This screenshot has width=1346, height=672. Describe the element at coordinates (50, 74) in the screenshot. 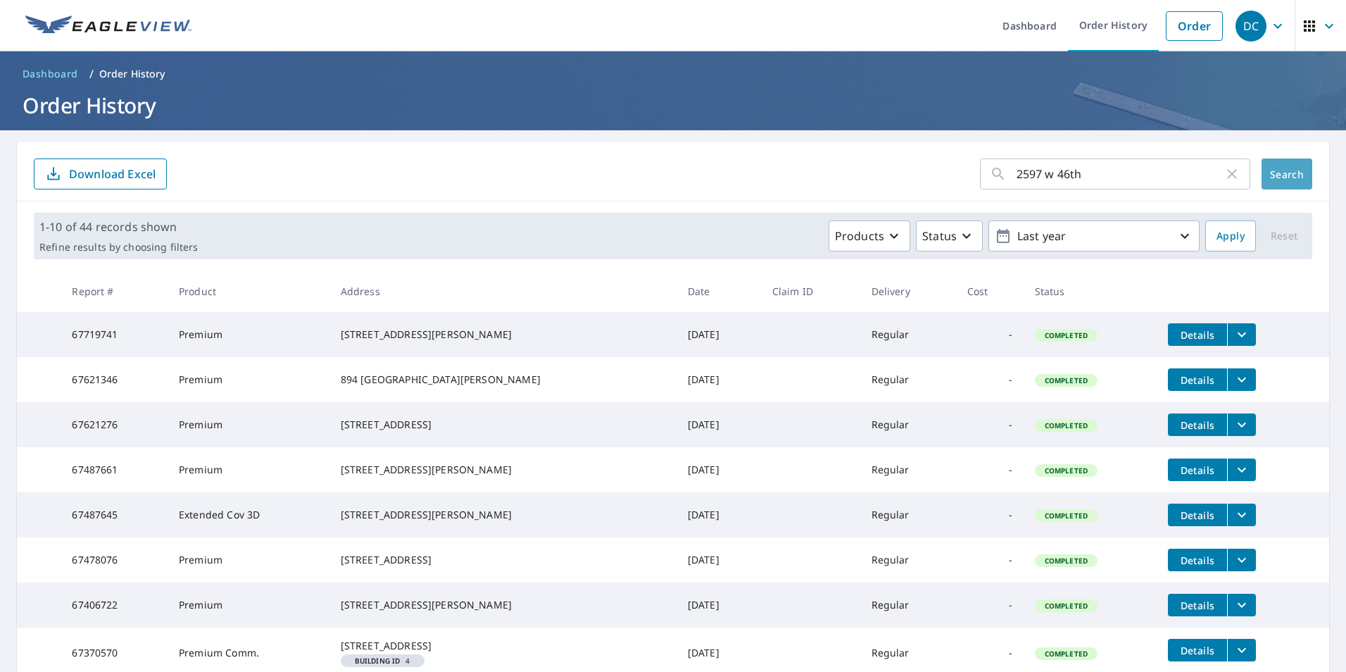

I see `span: Dashboard` at that location.